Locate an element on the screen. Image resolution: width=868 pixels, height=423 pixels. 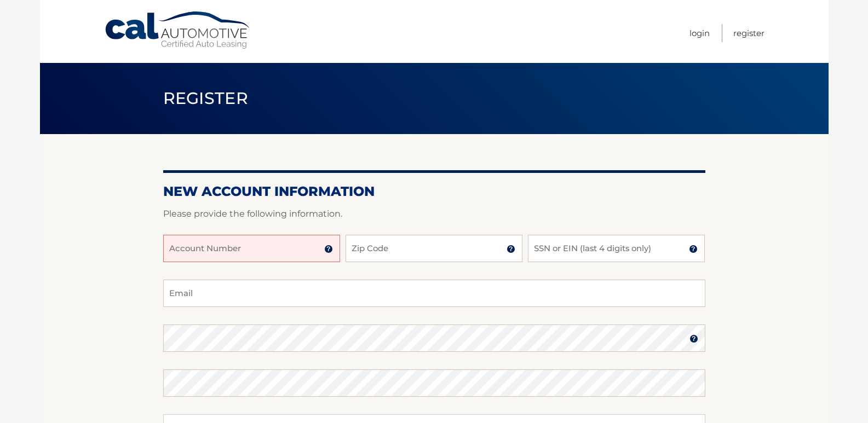
a: Cal Automotive is located at coordinates (178, 30).